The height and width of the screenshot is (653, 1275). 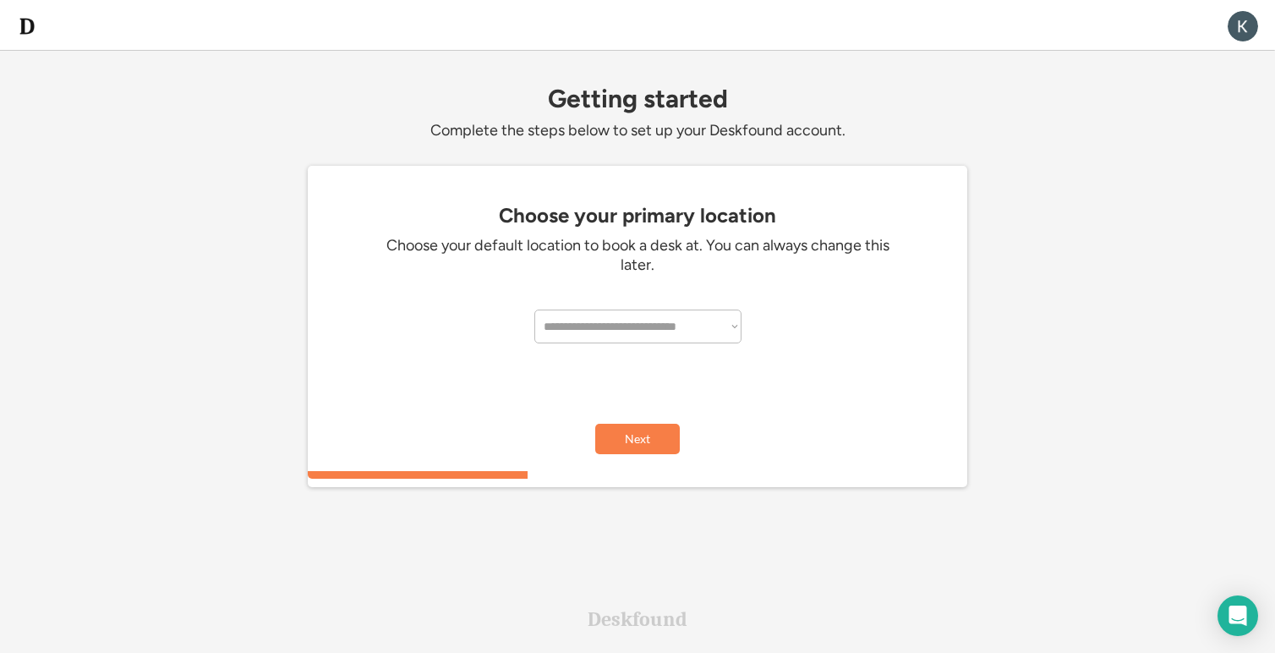 What do you see at coordinates (638, 439) in the screenshot?
I see `button: Next` at bounding box center [638, 439].